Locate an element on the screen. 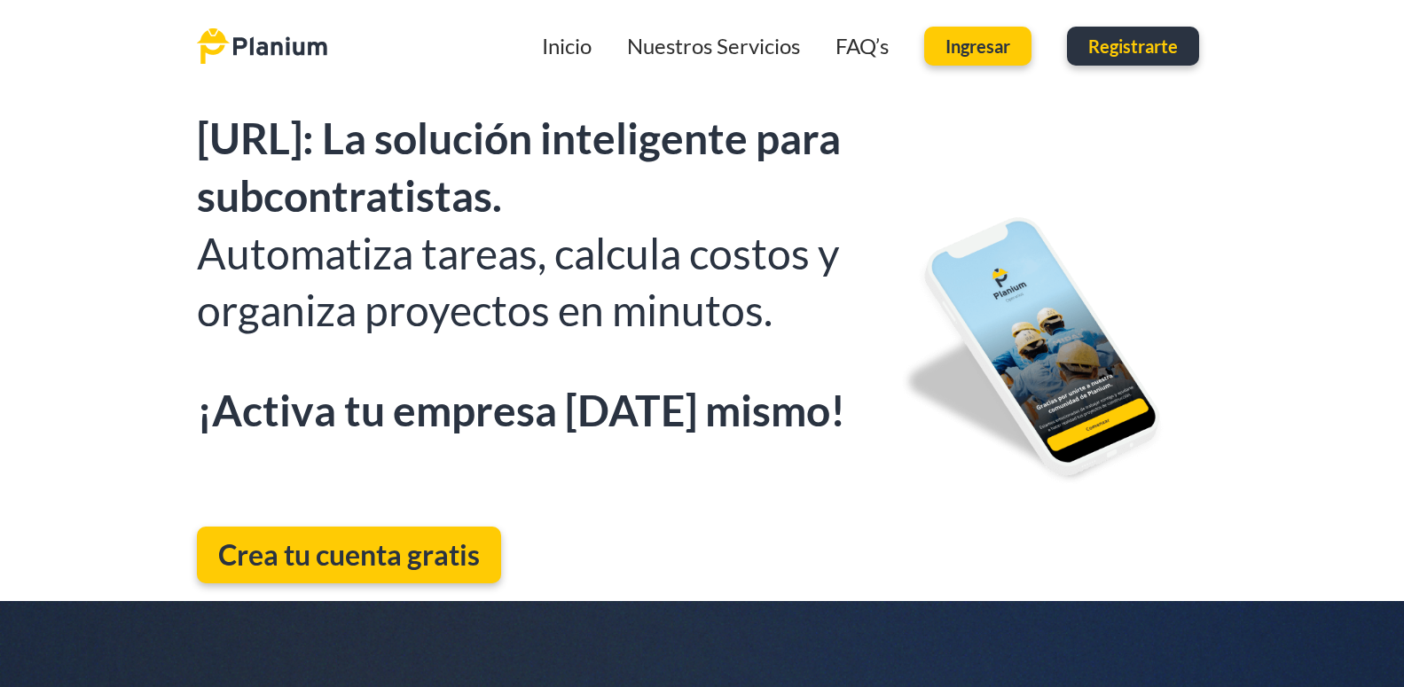  a: Crea tu cuenta gratis is located at coordinates (348, 555).